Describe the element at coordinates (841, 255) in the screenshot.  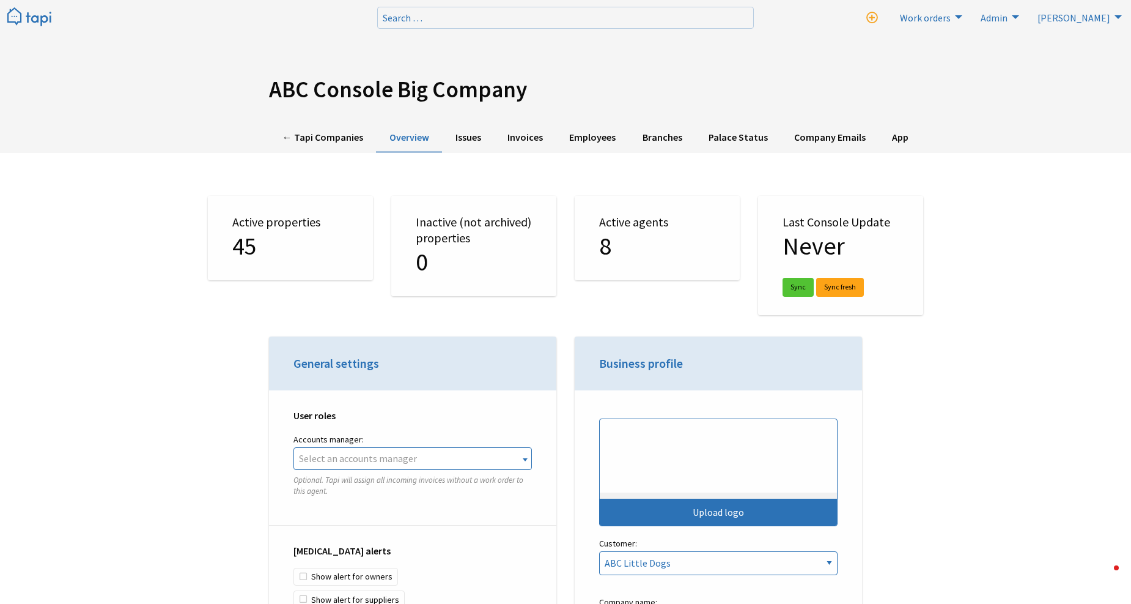
I see `div: Last Console Update` at that location.